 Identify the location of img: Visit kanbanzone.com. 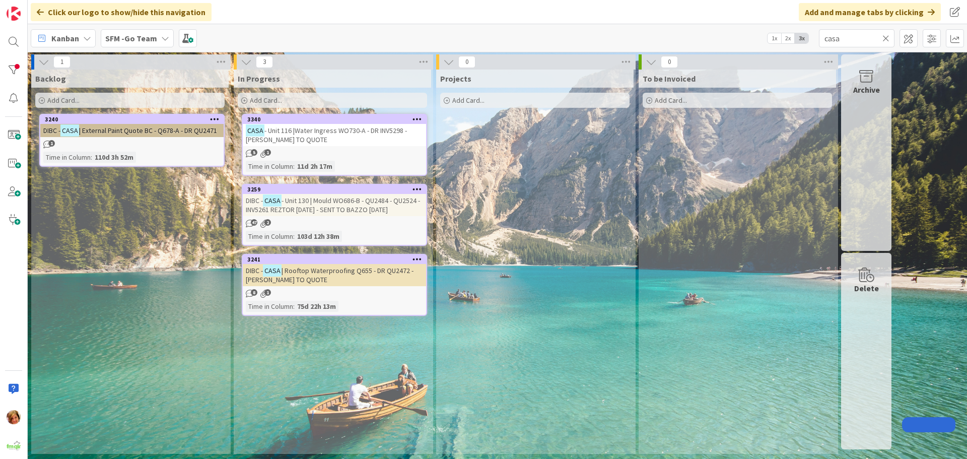
(14, 14).